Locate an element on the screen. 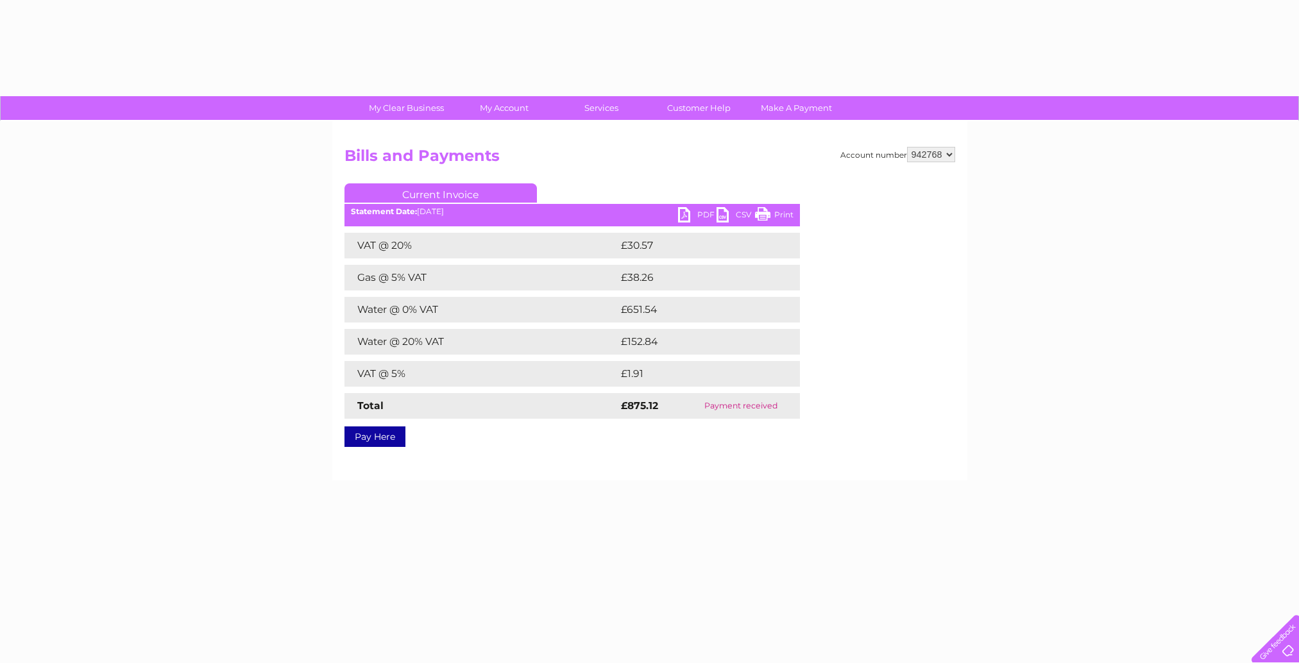 The width and height of the screenshot is (1299, 663). td: Water @ 0% VAT is located at coordinates (481, 310).